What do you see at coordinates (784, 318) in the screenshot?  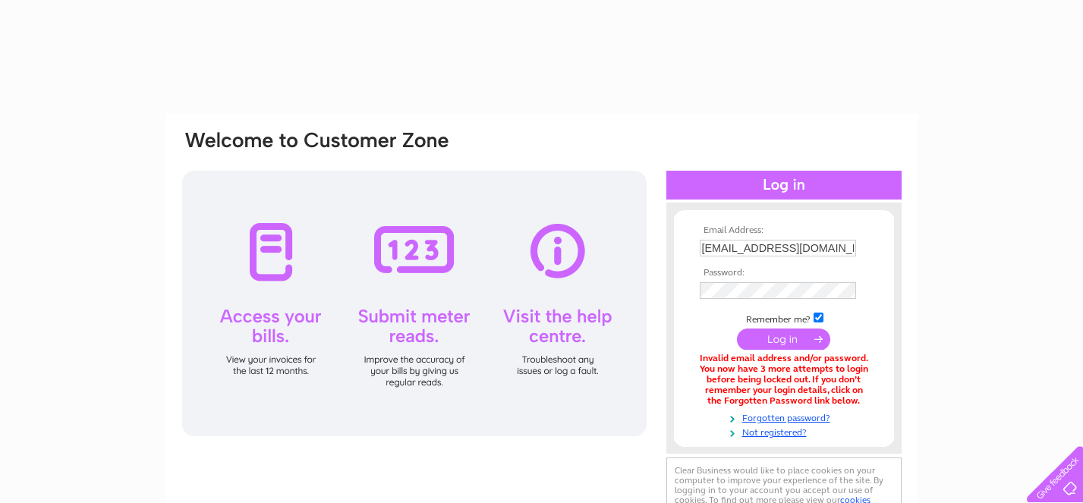 I see `td: Remember me?` at bounding box center [784, 318].